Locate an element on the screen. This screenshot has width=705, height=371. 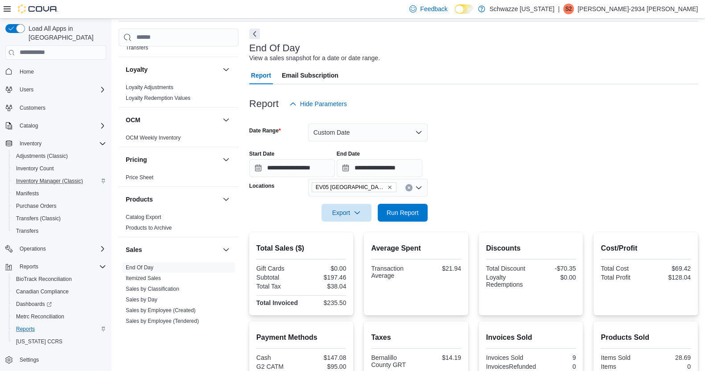
h2: Invoices Sold is located at coordinates (531, 338).